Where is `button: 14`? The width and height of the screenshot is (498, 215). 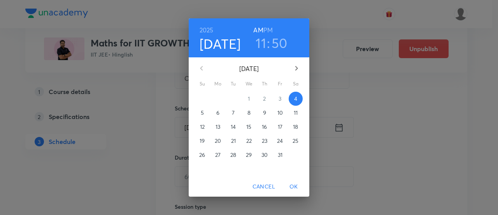 button: 14 is located at coordinates (234, 127).